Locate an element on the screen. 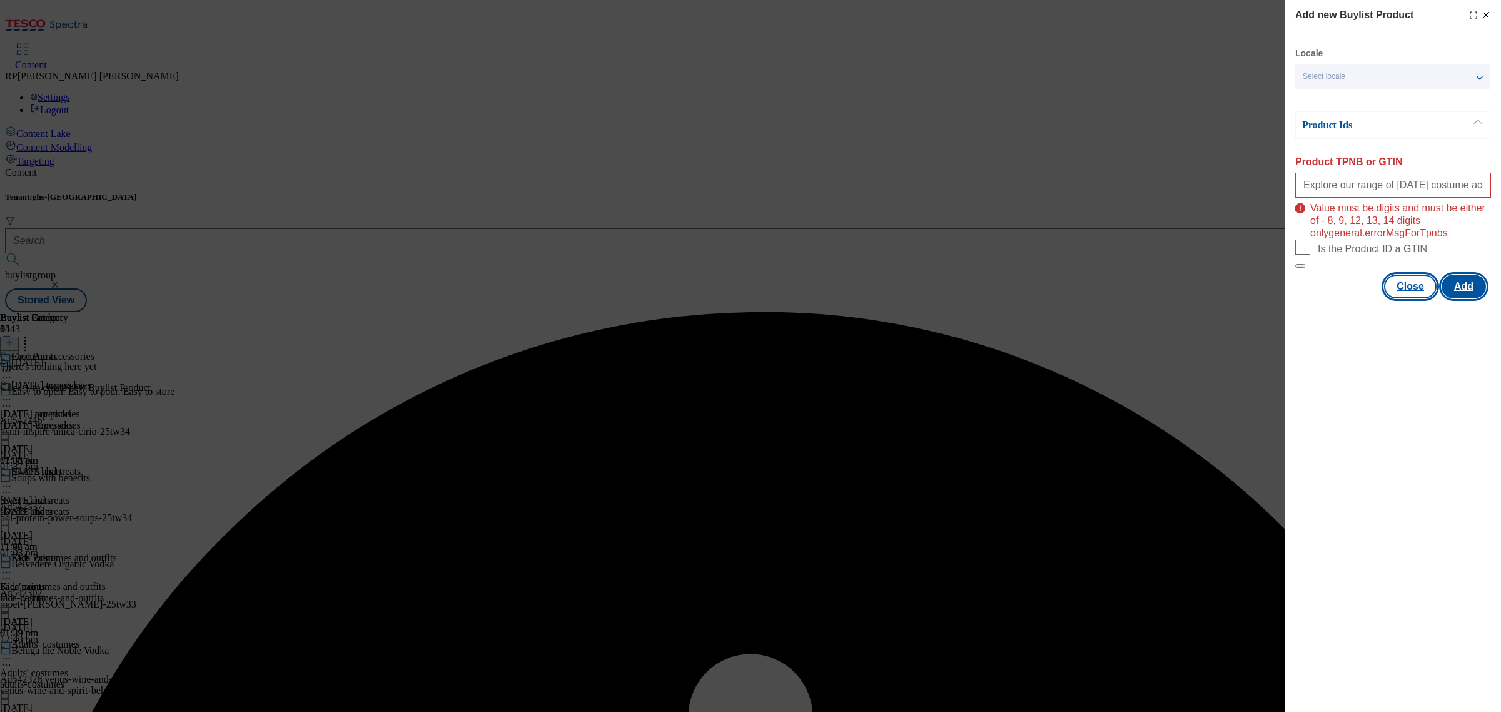  input: Enter 1 or 20 space separated Product TPNB or GTIN is located at coordinates (1392, 185).